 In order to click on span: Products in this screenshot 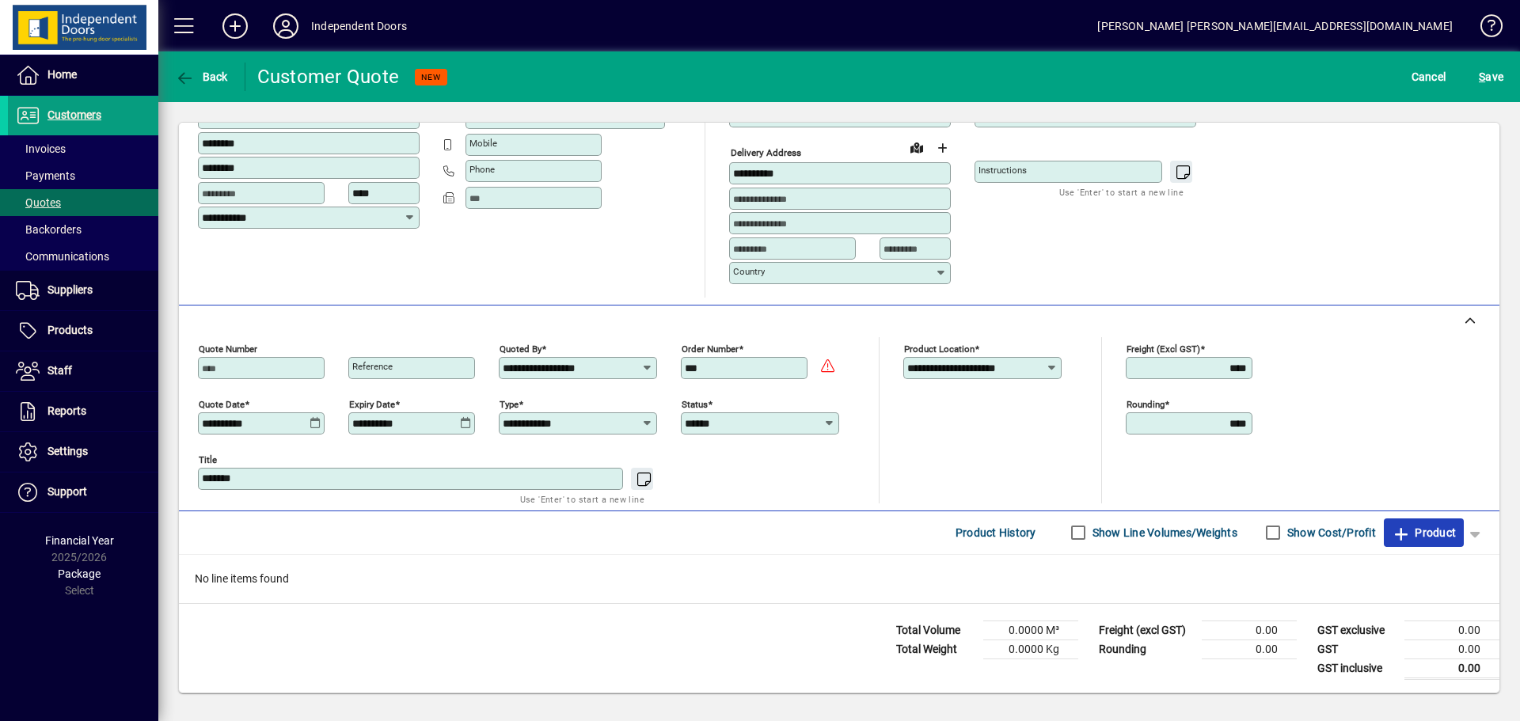, I will do `click(70, 330)`.